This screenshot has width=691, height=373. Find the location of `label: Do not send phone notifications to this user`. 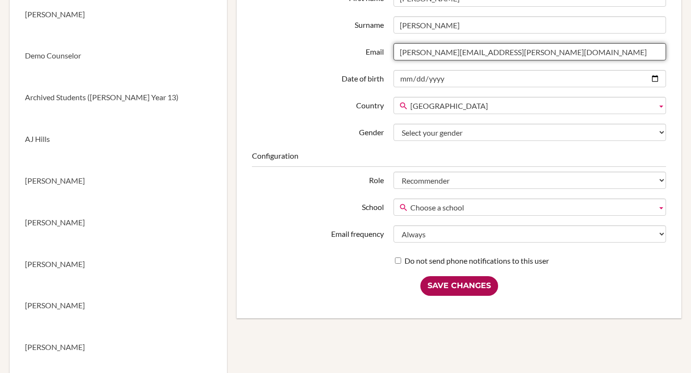

label: Do not send phone notifications to this user is located at coordinates (472, 261).